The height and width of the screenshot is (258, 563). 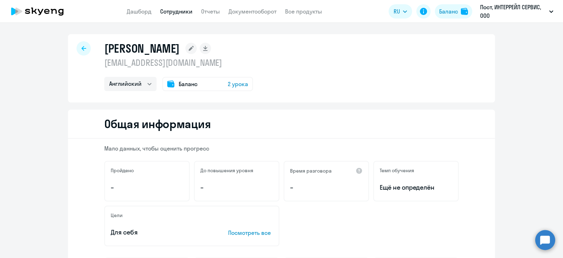 I want to click on a: Отчеты, so click(x=210, y=11).